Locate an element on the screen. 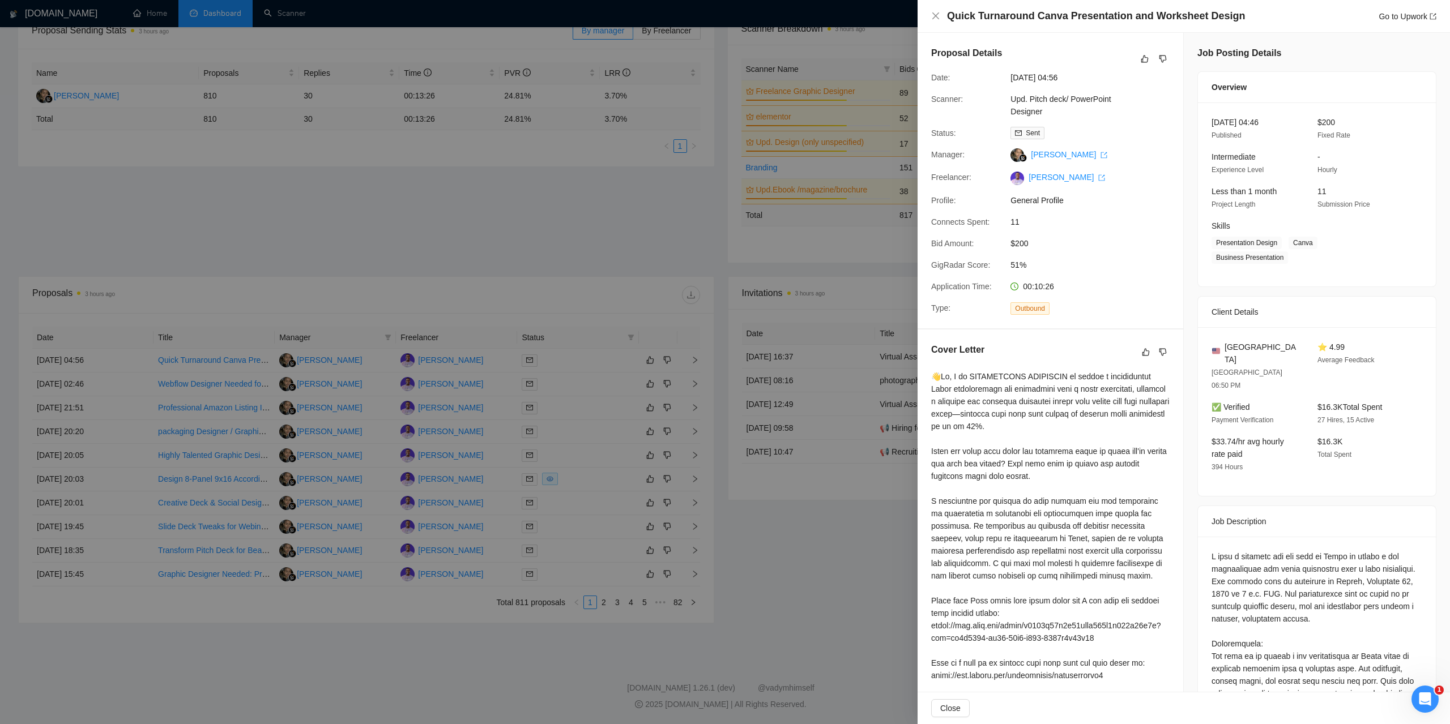 The width and height of the screenshot is (1450, 724). span: 00:10:26 is located at coordinates (1038, 287).